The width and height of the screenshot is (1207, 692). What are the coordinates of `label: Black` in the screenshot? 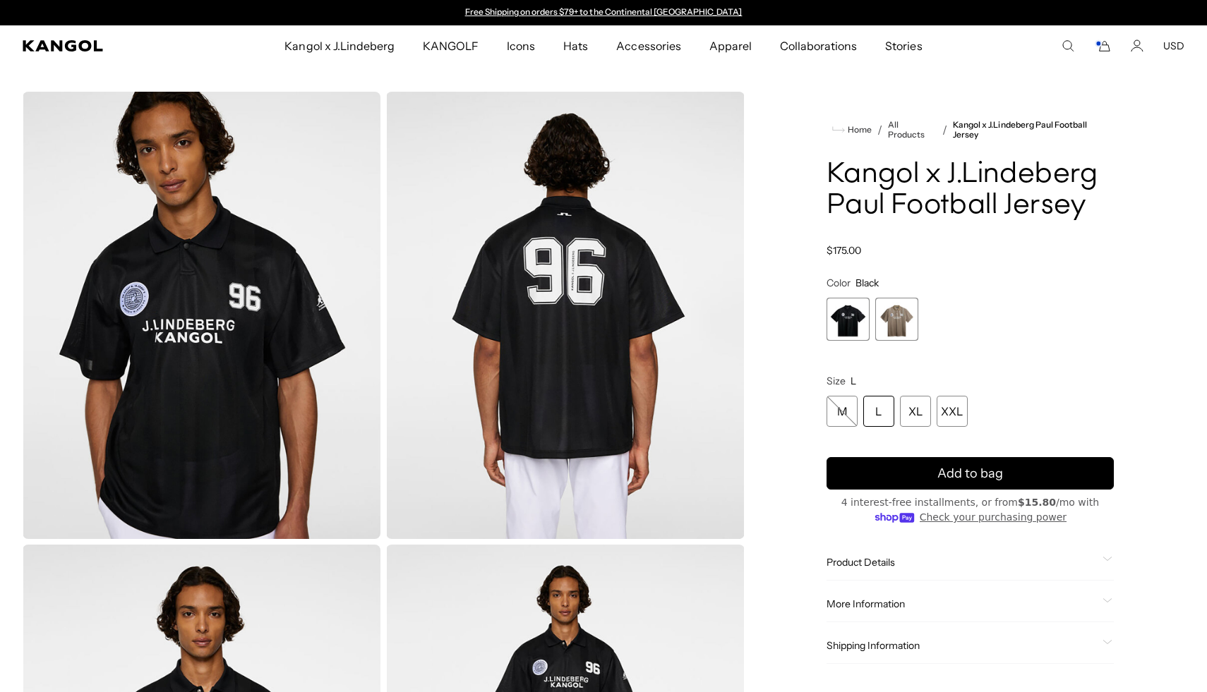 It's located at (848, 319).